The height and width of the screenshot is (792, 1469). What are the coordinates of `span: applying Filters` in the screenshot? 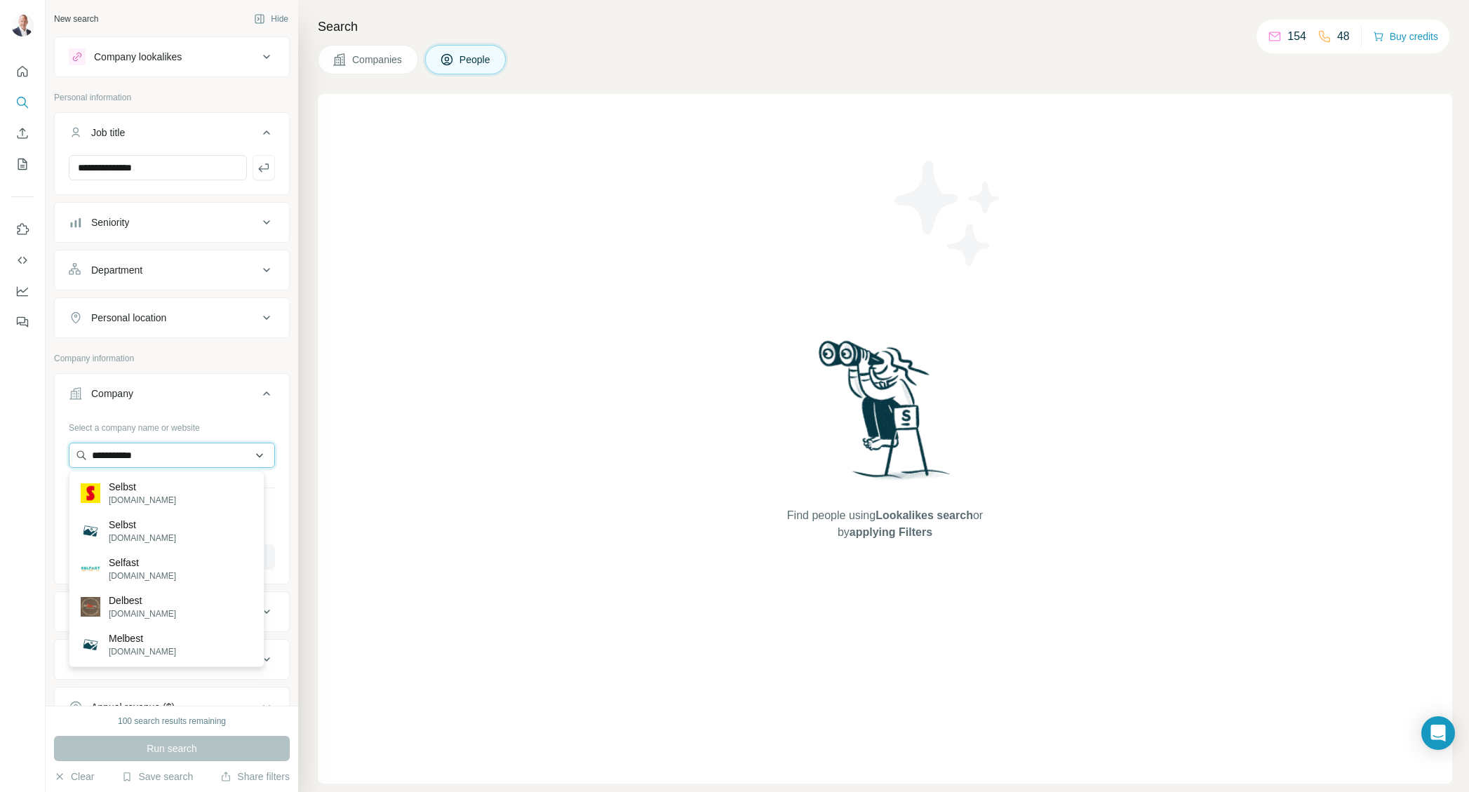 It's located at (891, 532).